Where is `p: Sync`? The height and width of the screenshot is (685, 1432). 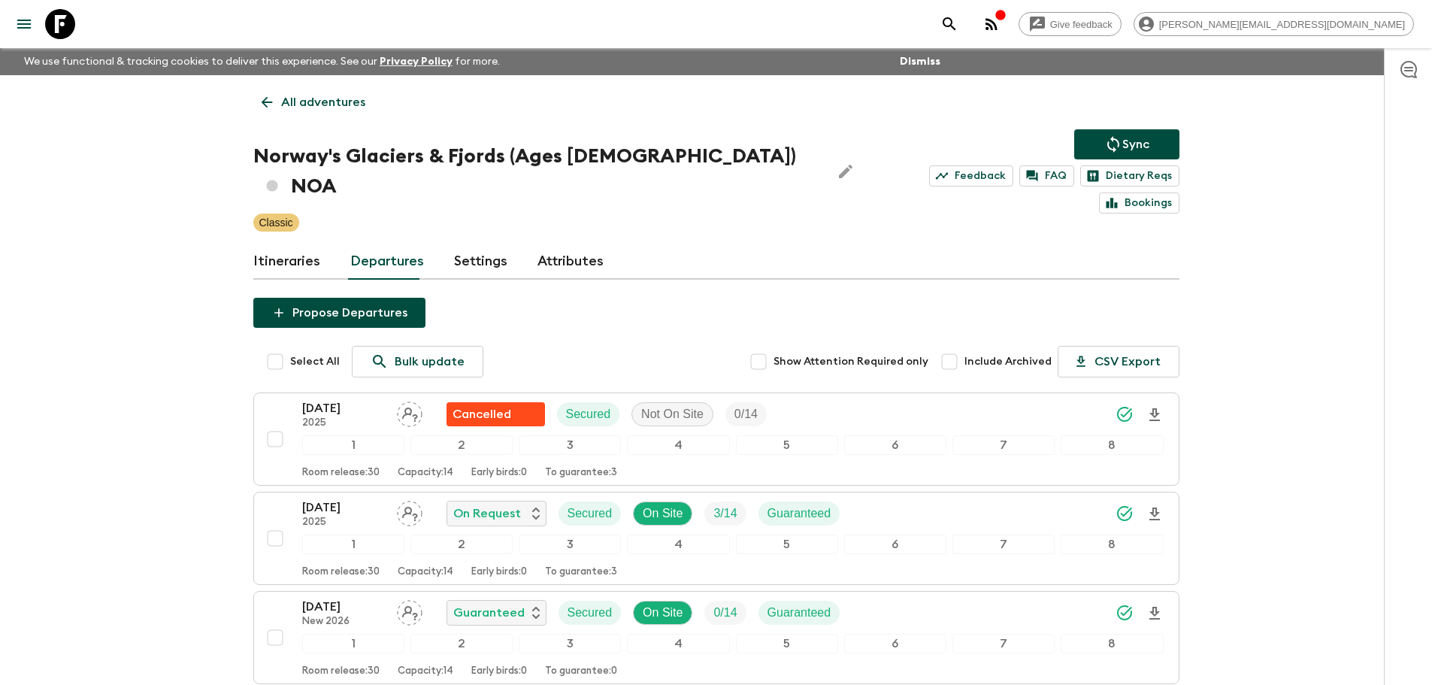
p: Sync is located at coordinates (1136, 144).